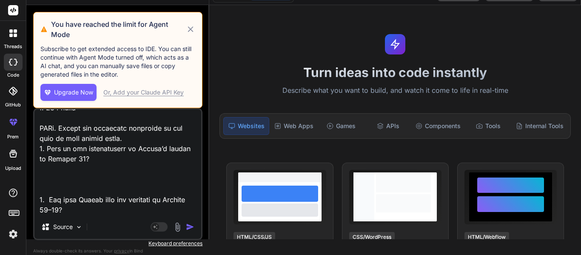 This screenshot has width=581, height=255. What do you see at coordinates (13, 75) in the screenshot?
I see `label: code` at bounding box center [13, 75].